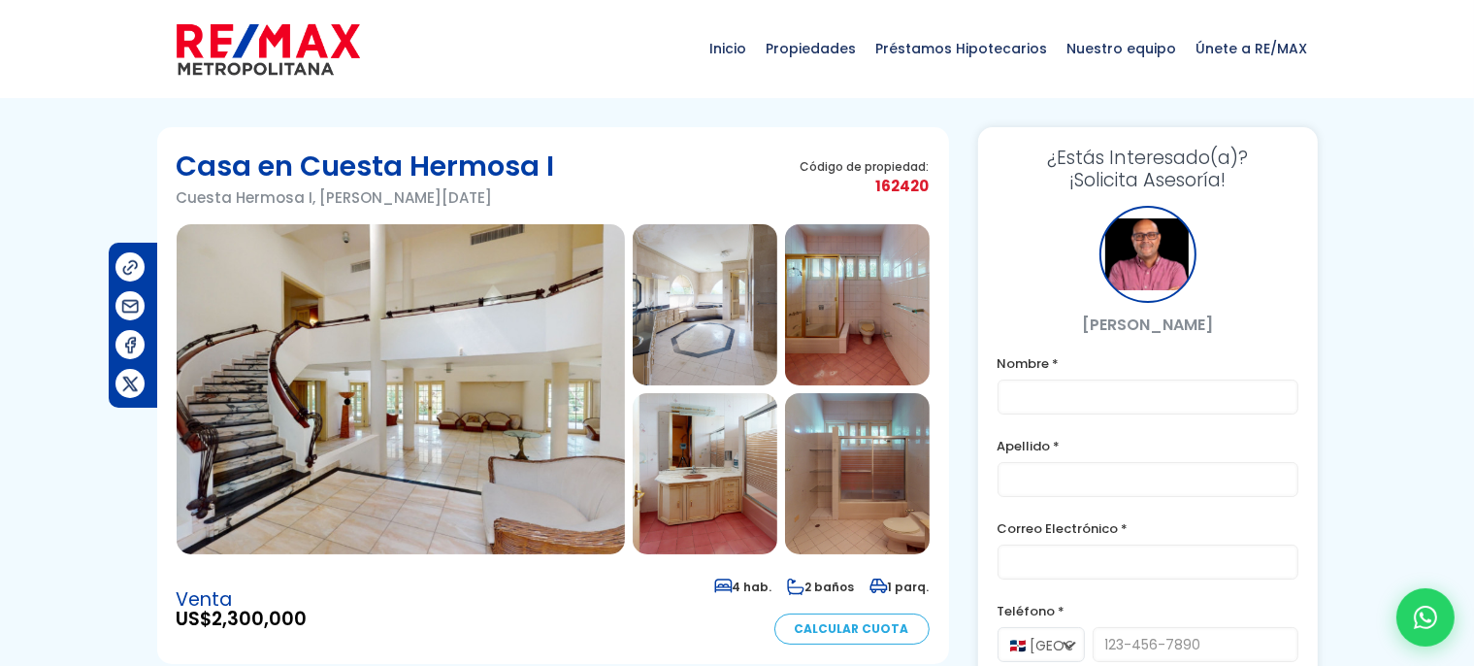  I want to click on span: 4 hab., so click(743, 586).